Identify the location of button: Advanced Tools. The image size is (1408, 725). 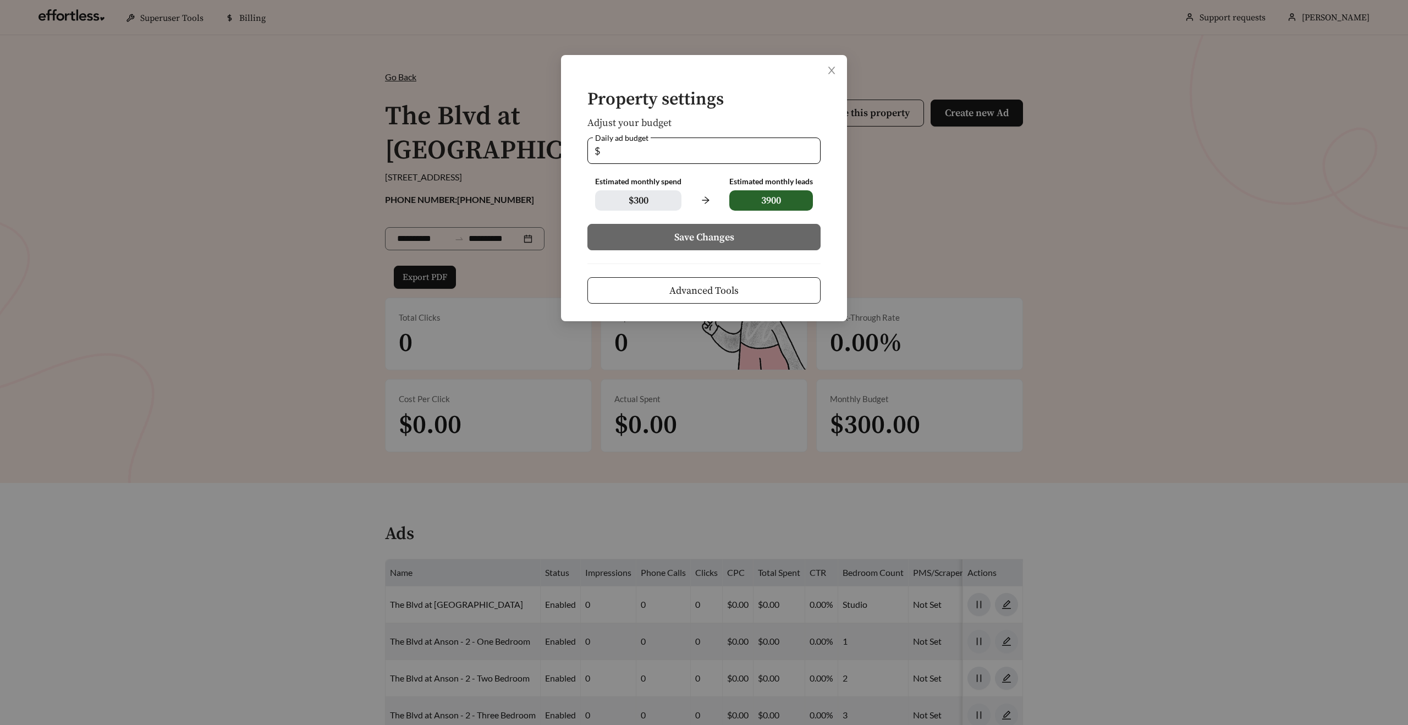
(704, 290).